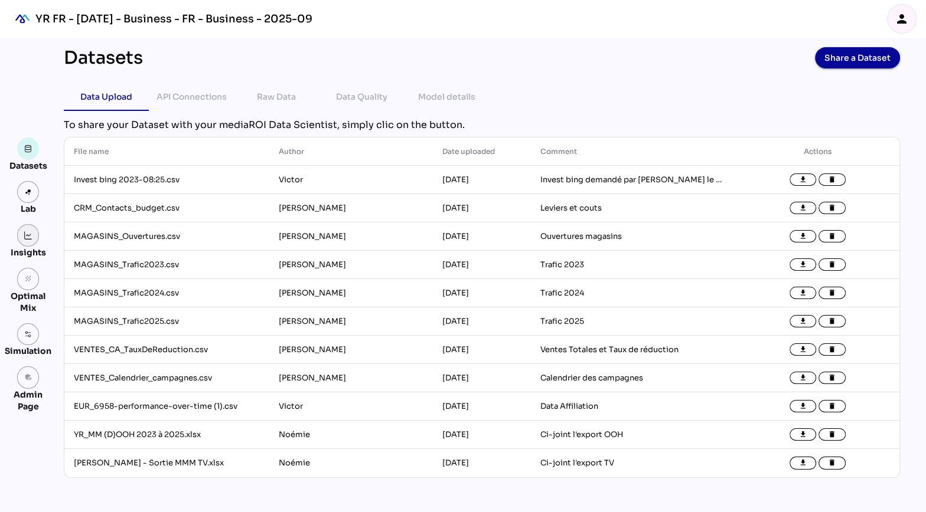  I want to click on div: Optimal Mix, so click(28, 302).